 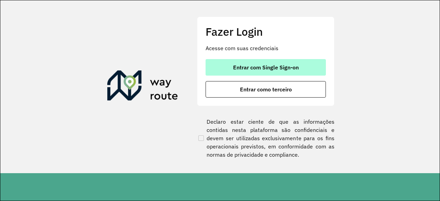 What do you see at coordinates (143, 87) in the screenshot?
I see `img: Roteirizador AmbevTech` at bounding box center [143, 87].